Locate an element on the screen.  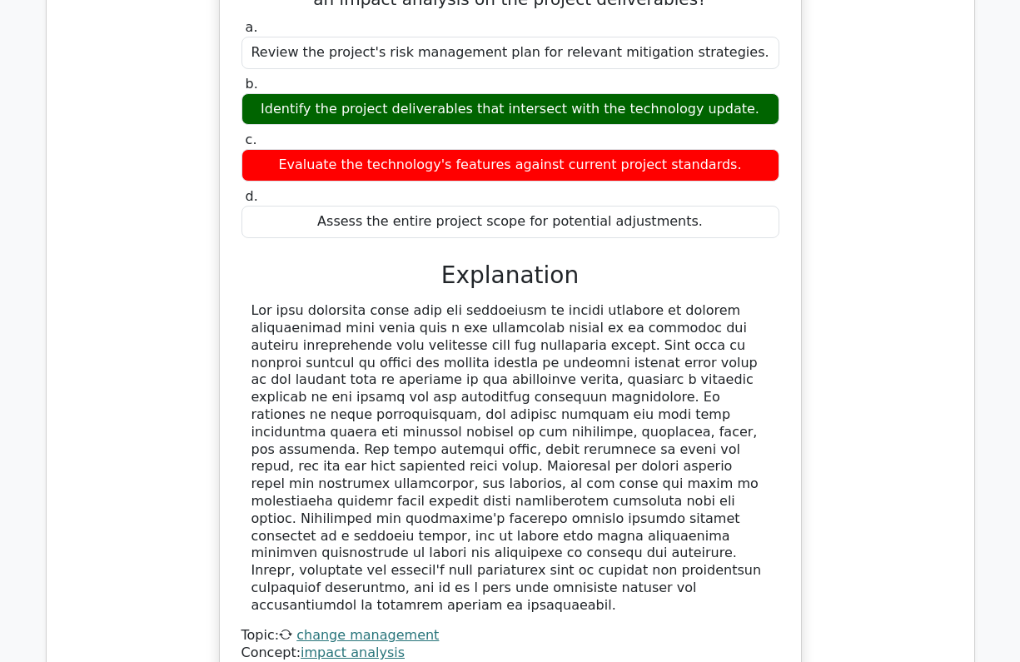
span: c. is located at coordinates (251, 139).